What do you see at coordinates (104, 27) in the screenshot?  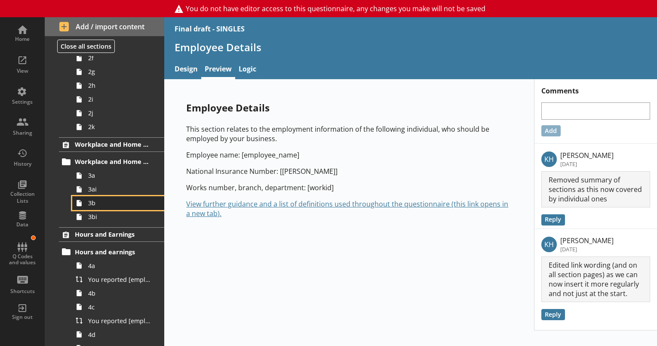 I see `button: Add / import content` at bounding box center [104, 27].